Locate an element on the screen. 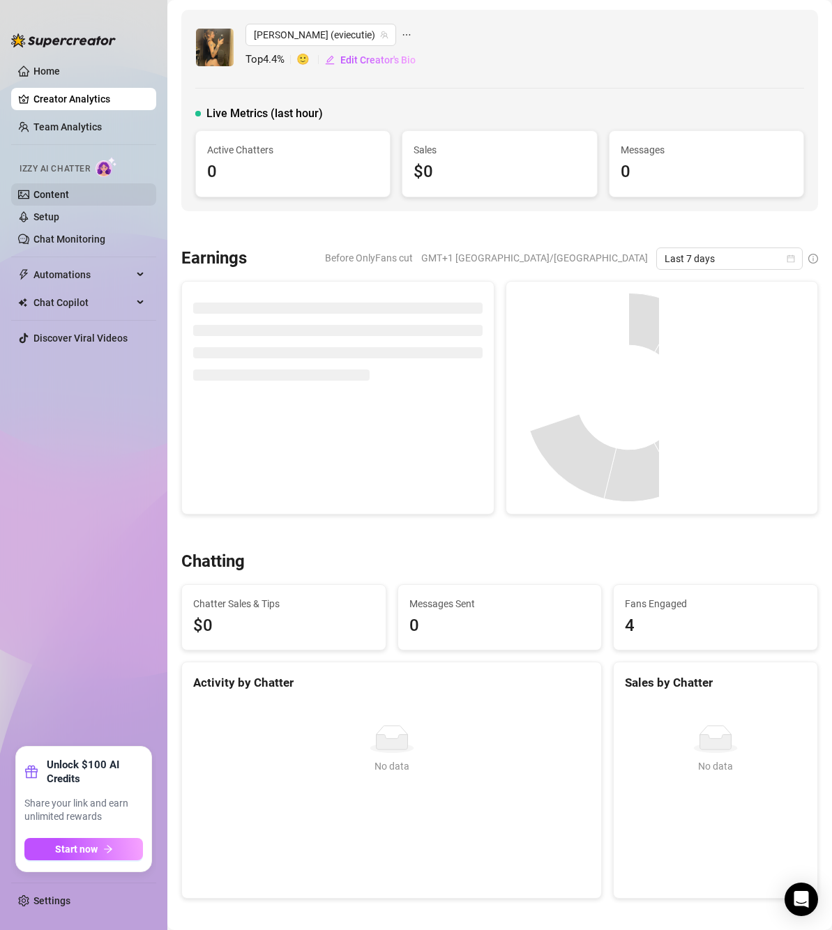 The image size is (832, 930). div: 4 is located at coordinates (715, 626).